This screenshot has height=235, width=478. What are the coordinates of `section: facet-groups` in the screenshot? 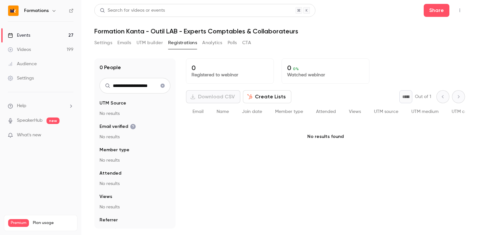 It's located at (135, 167).